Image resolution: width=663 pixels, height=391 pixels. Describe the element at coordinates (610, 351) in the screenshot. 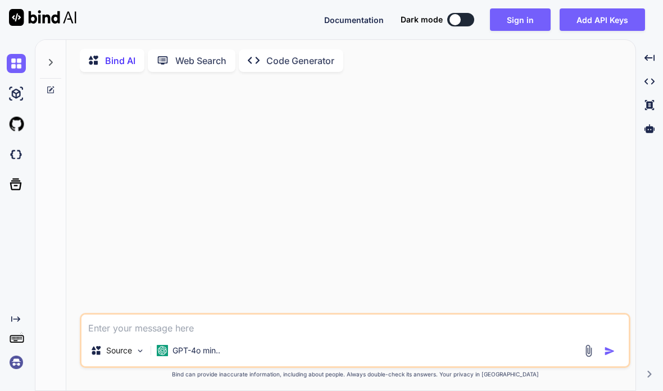

I see `img: icon` at that location.